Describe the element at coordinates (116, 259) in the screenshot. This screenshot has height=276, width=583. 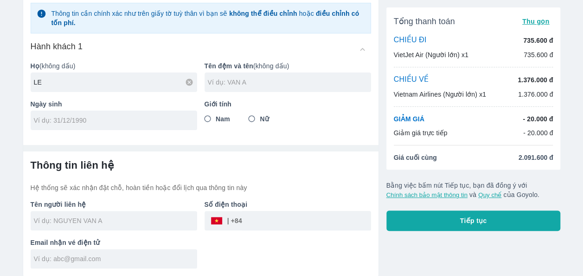
I see `input: Ví dụ: abc@gmail.com` at that location.